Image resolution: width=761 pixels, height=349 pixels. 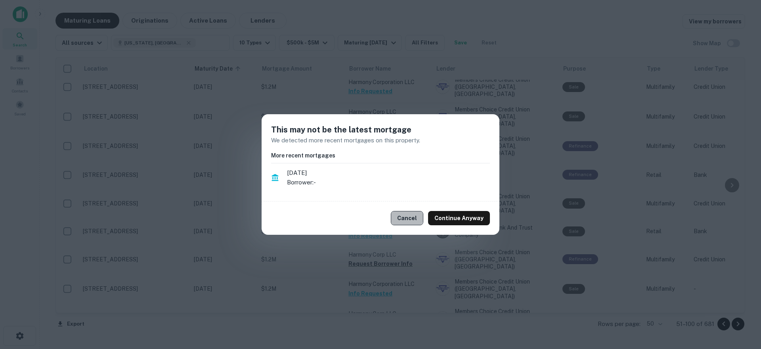 I want to click on p: Borrower: -, so click(x=388, y=182).